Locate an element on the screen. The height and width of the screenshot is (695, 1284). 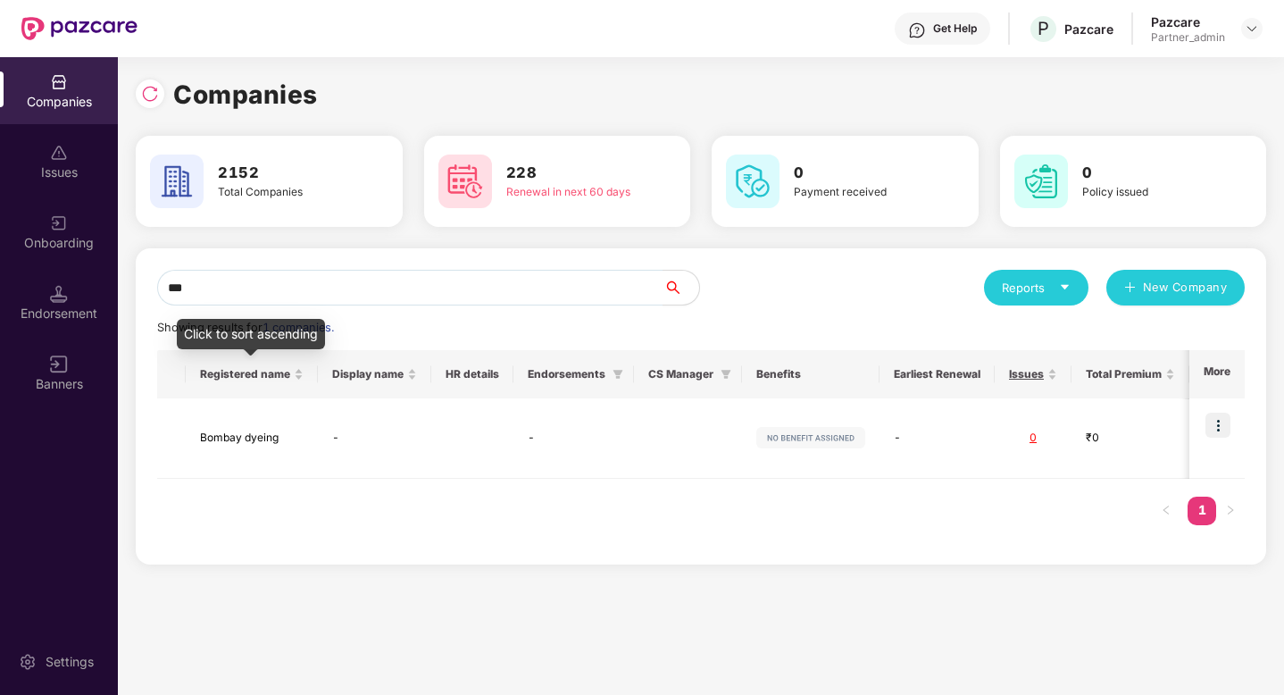
li: Previous Page is located at coordinates (1166, 511).